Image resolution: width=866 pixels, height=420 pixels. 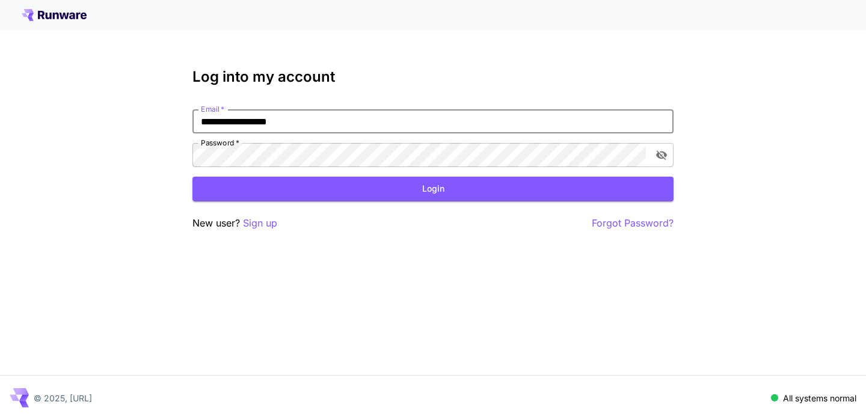 I want to click on button: Sign up, so click(x=260, y=223).